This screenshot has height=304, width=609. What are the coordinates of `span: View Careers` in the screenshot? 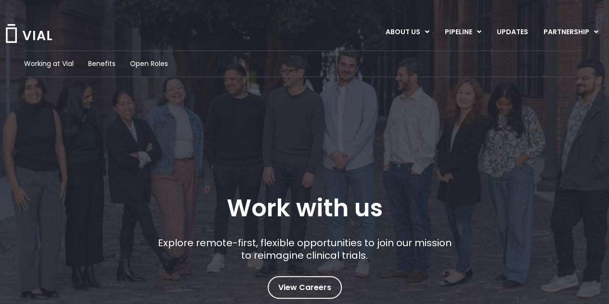 It's located at (305, 287).